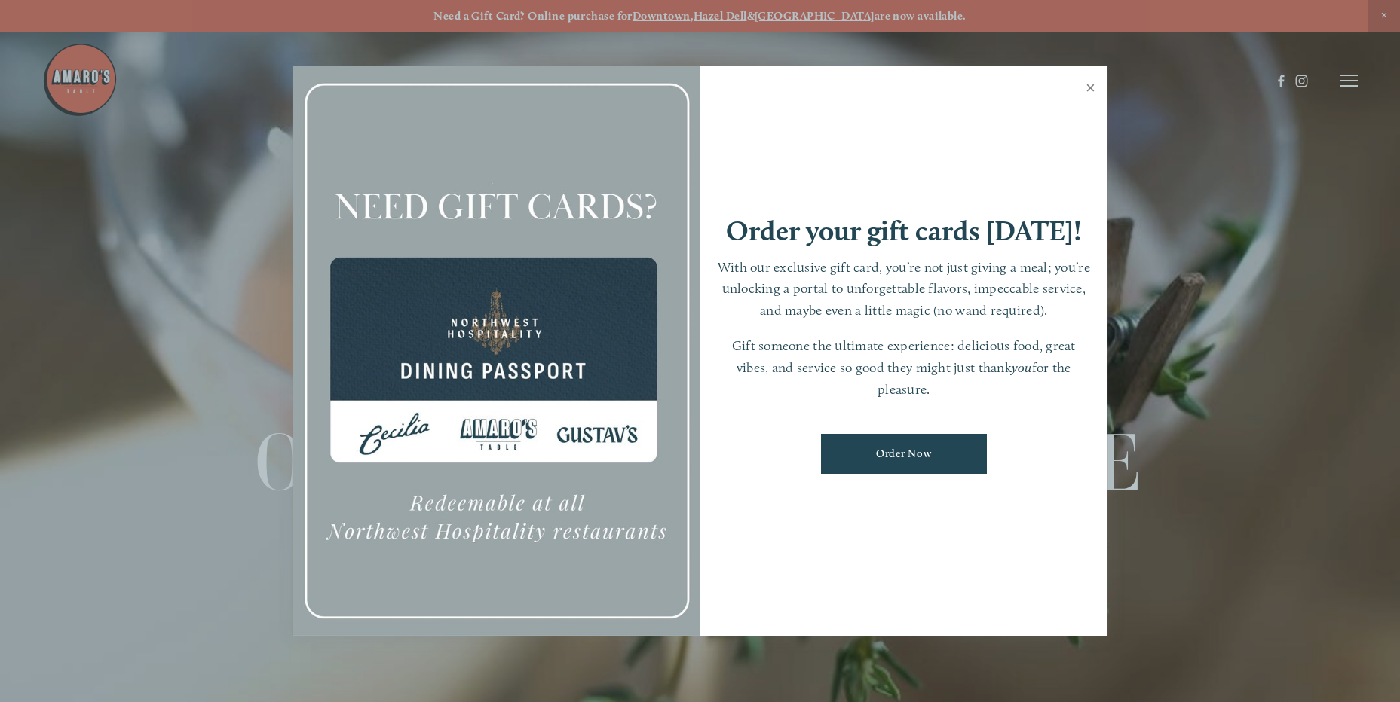  I want to click on a: Close, so click(1090, 90).